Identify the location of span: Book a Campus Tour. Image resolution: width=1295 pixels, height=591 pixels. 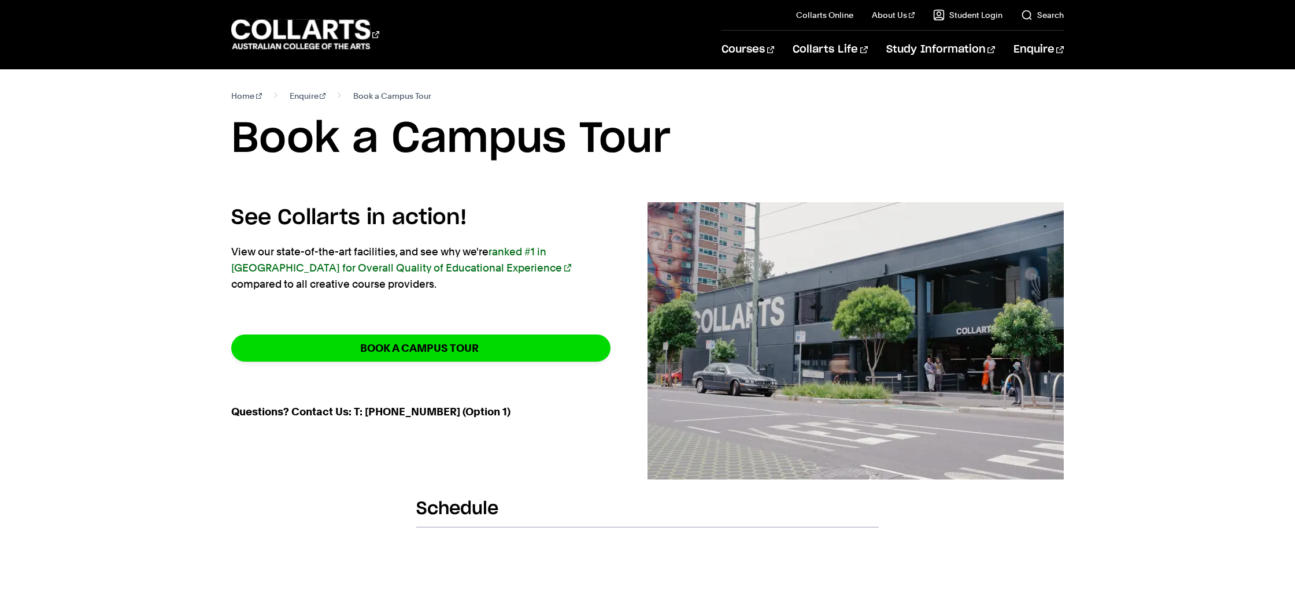
(392, 96).